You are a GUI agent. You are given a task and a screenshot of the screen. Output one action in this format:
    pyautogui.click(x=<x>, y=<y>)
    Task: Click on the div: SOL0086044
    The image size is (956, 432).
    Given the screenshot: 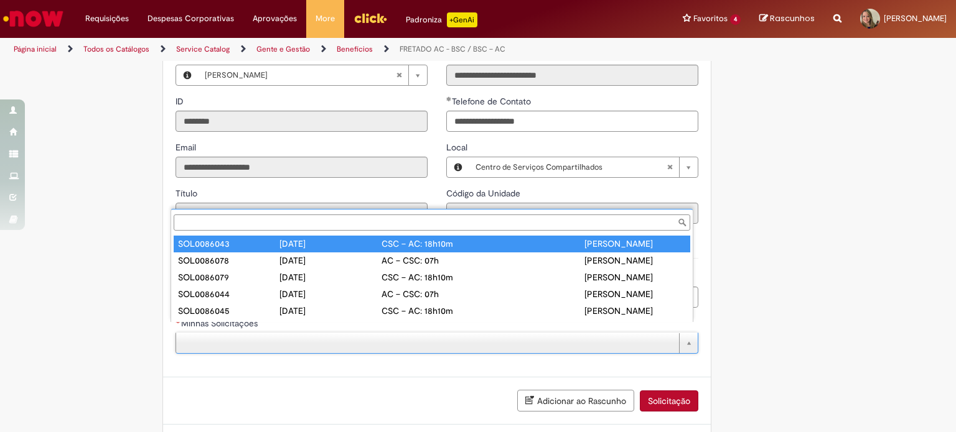 What is the action you would take?
    pyautogui.click(x=228, y=294)
    